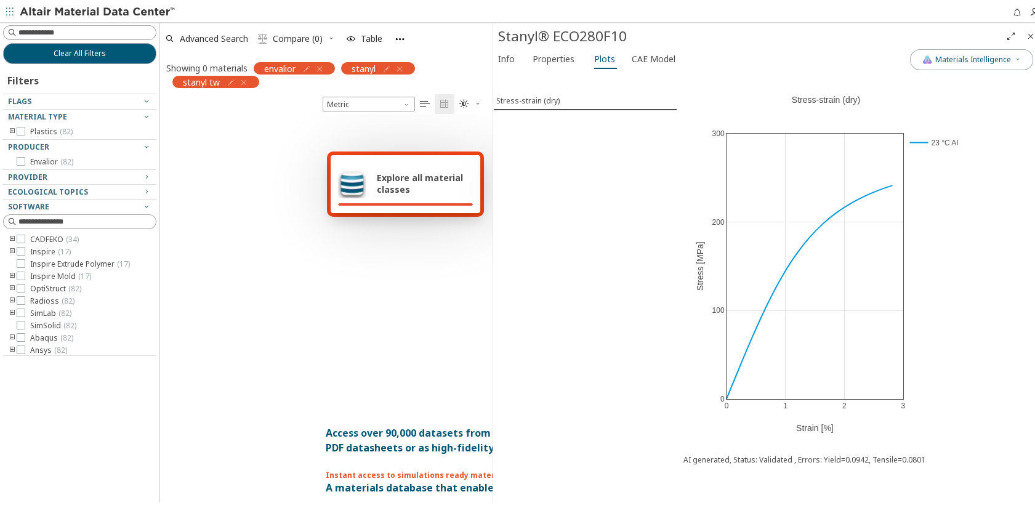  Describe the element at coordinates (470, 102) in the screenshot. I see `button: Theme` at that location.